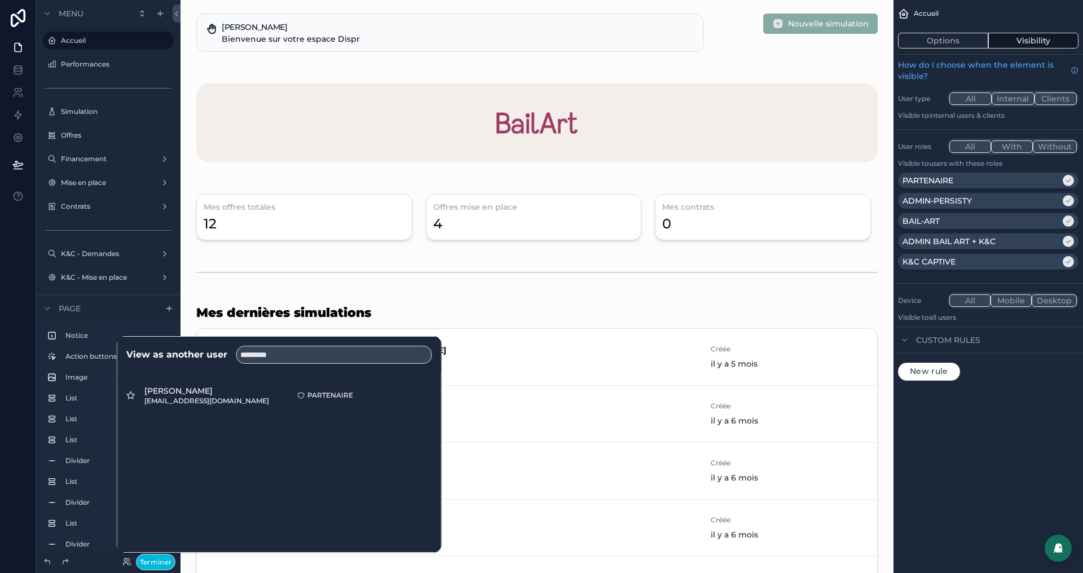 Image resolution: width=1083 pixels, height=573 pixels. I want to click on span: How do I choose when the element is visible?, so click(982, 70).